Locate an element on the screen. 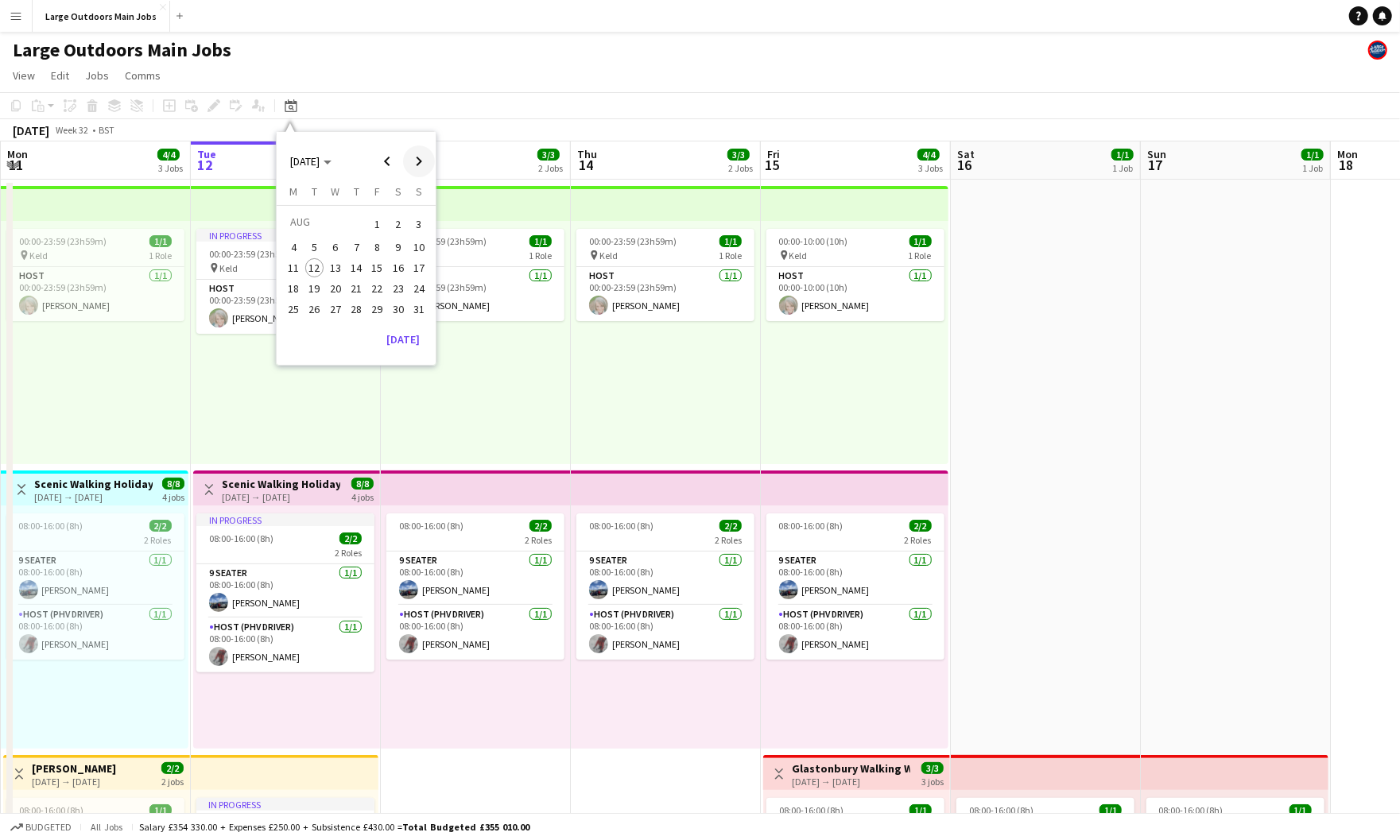  span: 11 is located at coordinates (15, 165).